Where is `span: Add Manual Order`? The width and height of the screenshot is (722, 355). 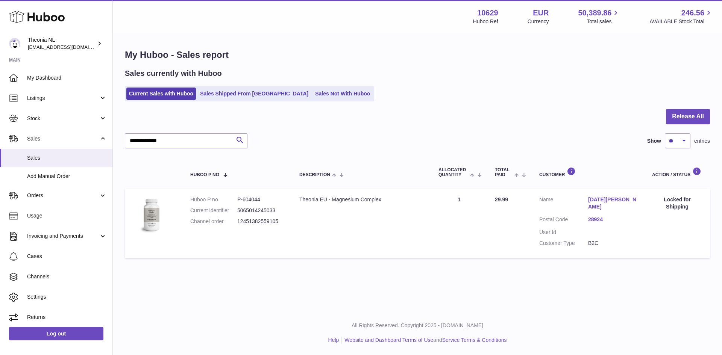
span: Add Manual Order is located at coordinates (67, 176).